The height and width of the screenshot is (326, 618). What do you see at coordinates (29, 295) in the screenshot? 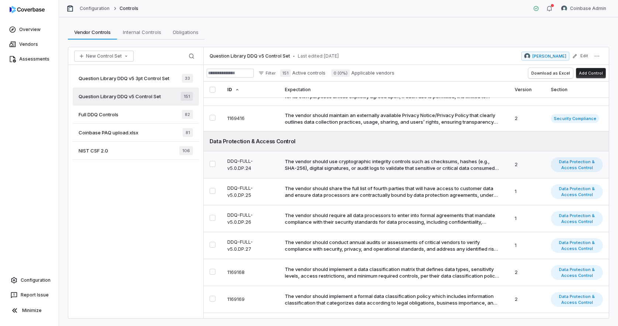
I see `button: Report Issue` at bounding box center [29, 295].